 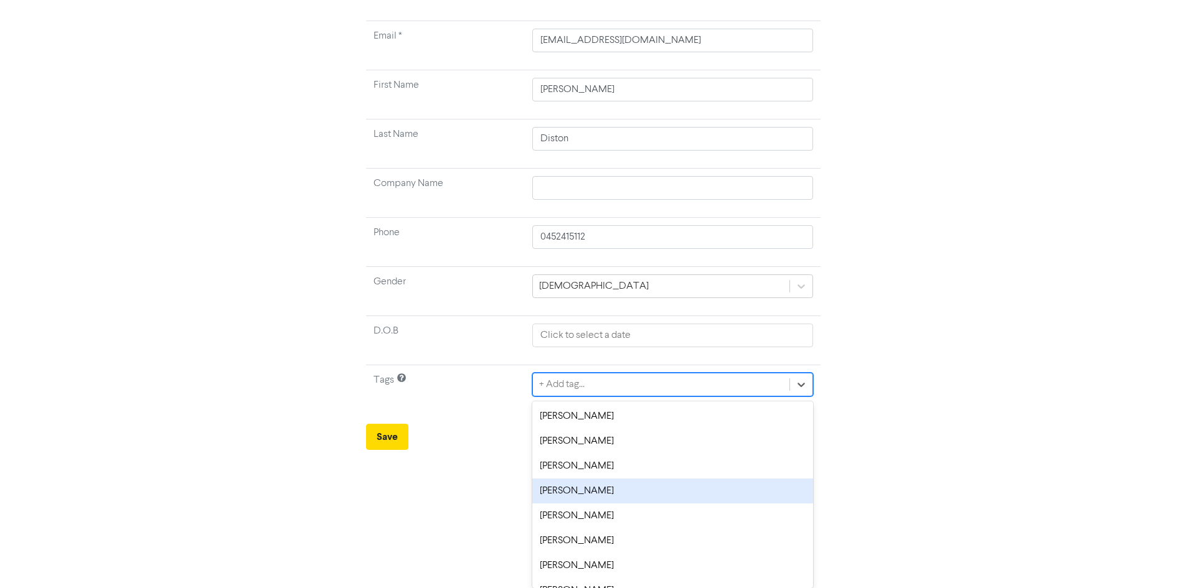 What do you see at coordinates (446, 390) in the screenshot?
I see `td: Tags` at bounding box center [446, 390].